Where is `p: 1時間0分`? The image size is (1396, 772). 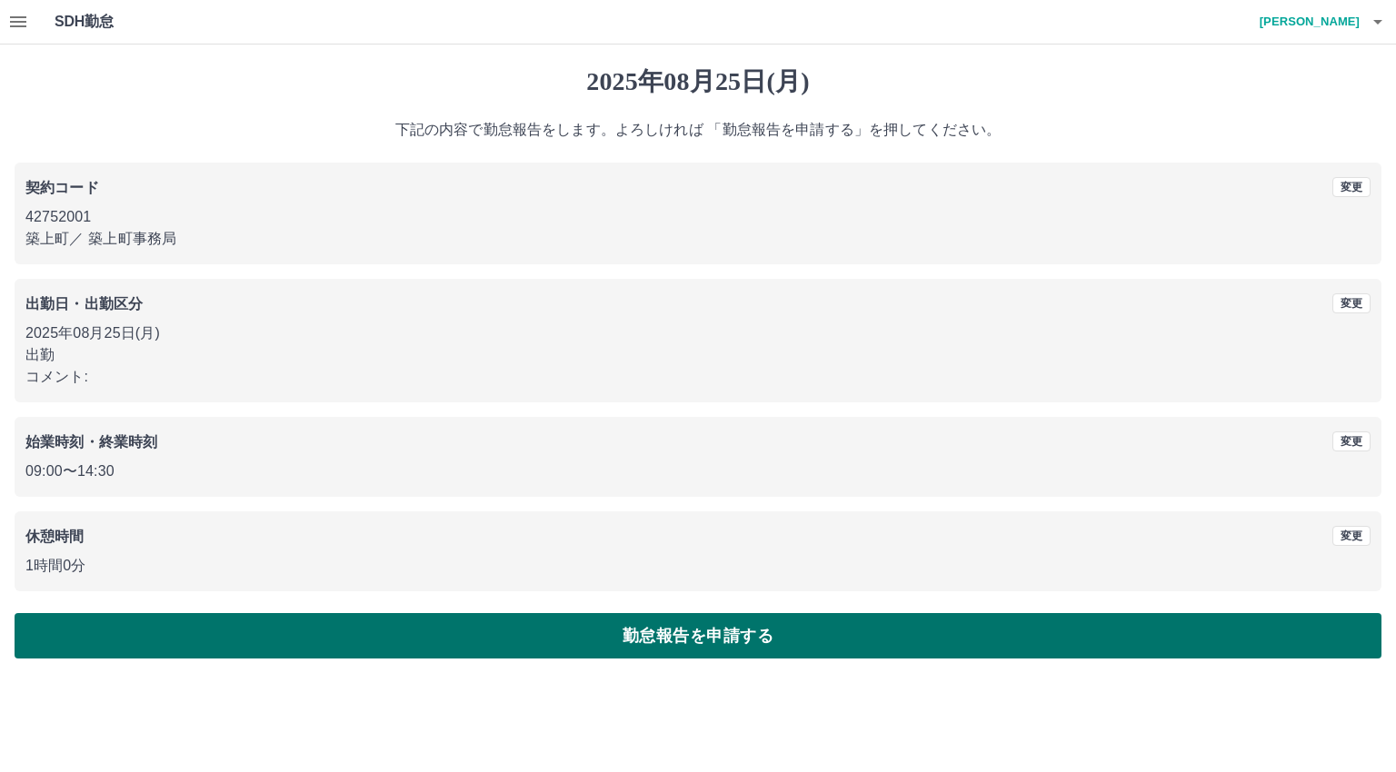 p: 1時間0分 is located at coordinates (698, 566).